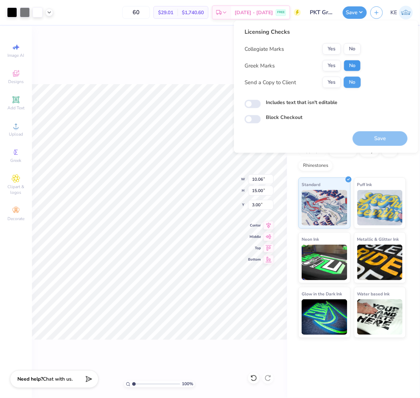  What do you see at coordinates (193, 12) in the screenshot?
I see `span: $1,740.60` at bounding box center [193, 12].